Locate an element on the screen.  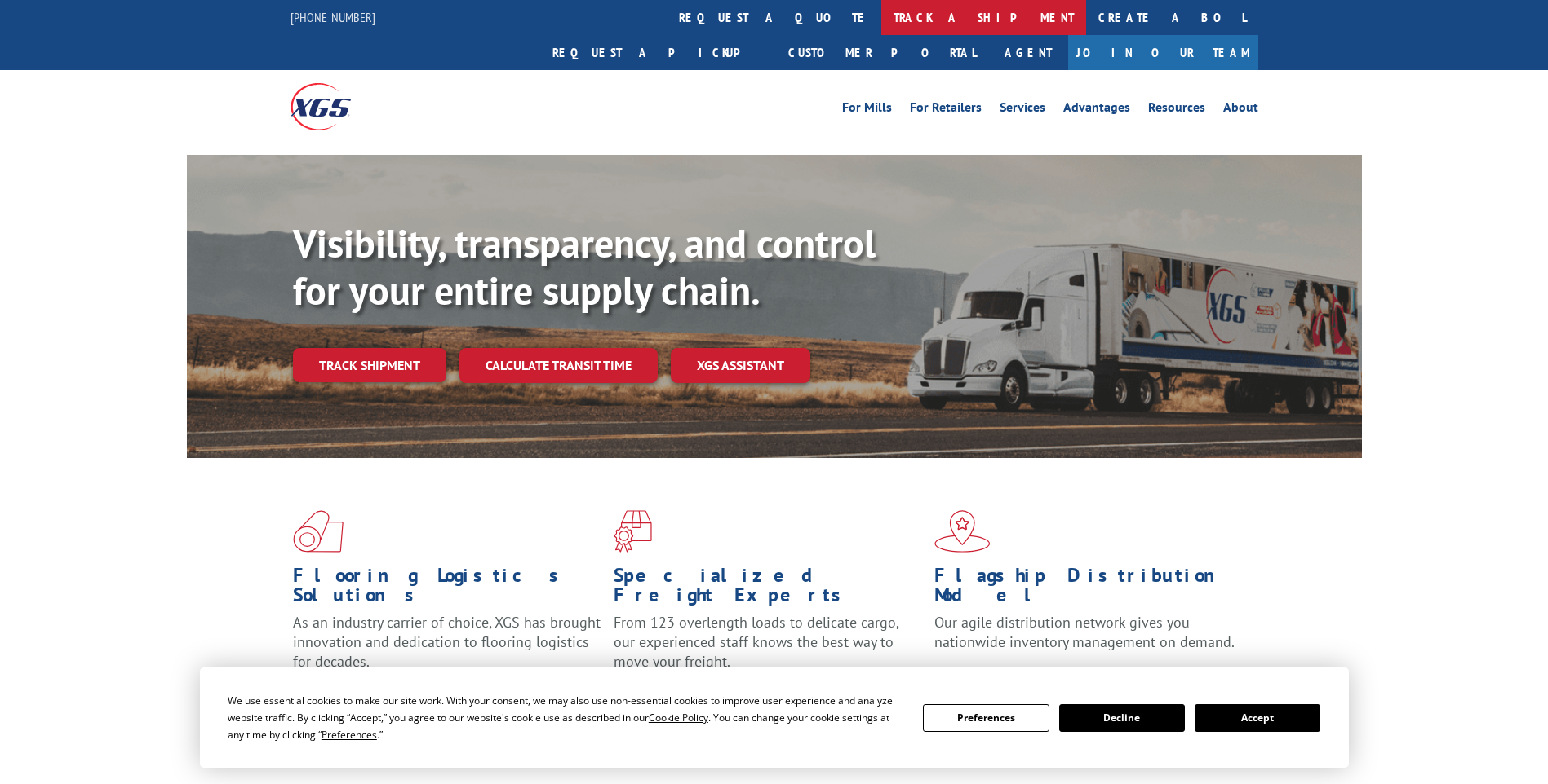
a: Join Our Team is located at coordinates (1163, 52).